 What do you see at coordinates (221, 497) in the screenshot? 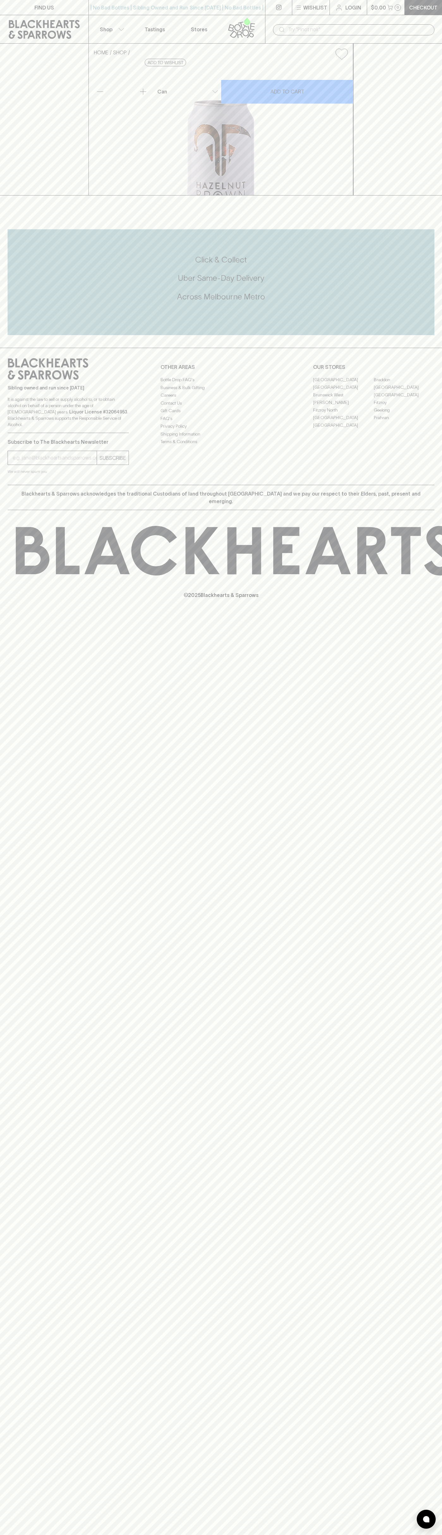
I see `p: Blackhearts & Sparrows acknowledges the traditional Custodians of land throughout [GEOGRAPHIC_DAT...` at bounding box center [221, 497].